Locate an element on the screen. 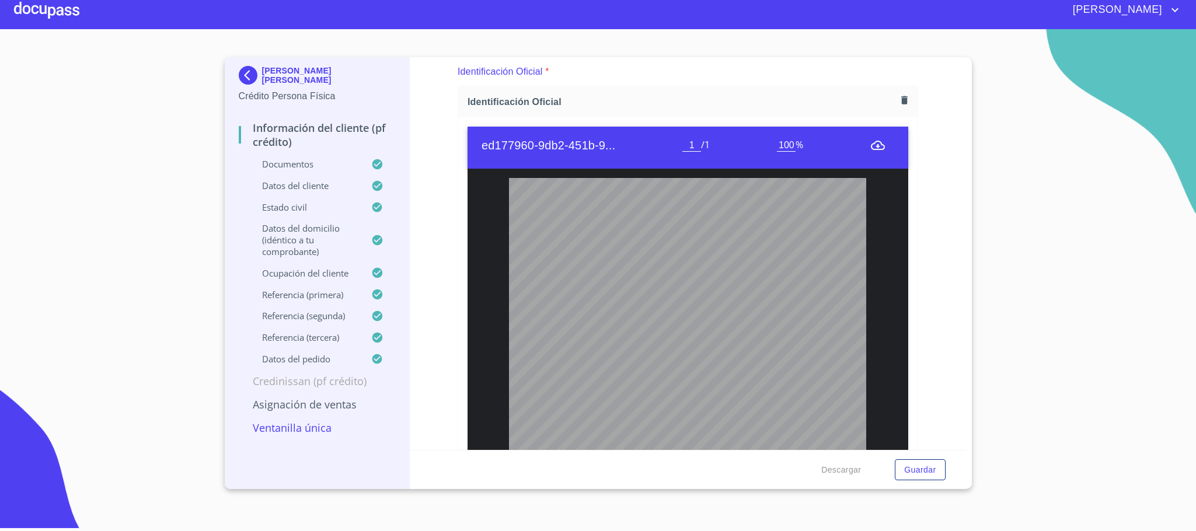  p: Crédito Persona Física is located at coordinates (317, 96).